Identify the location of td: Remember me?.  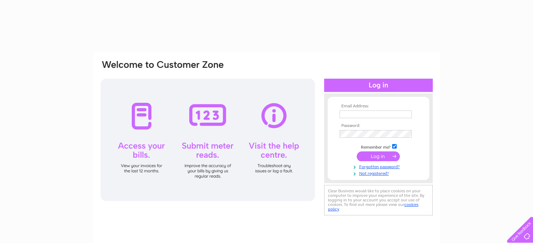
(378, 147).